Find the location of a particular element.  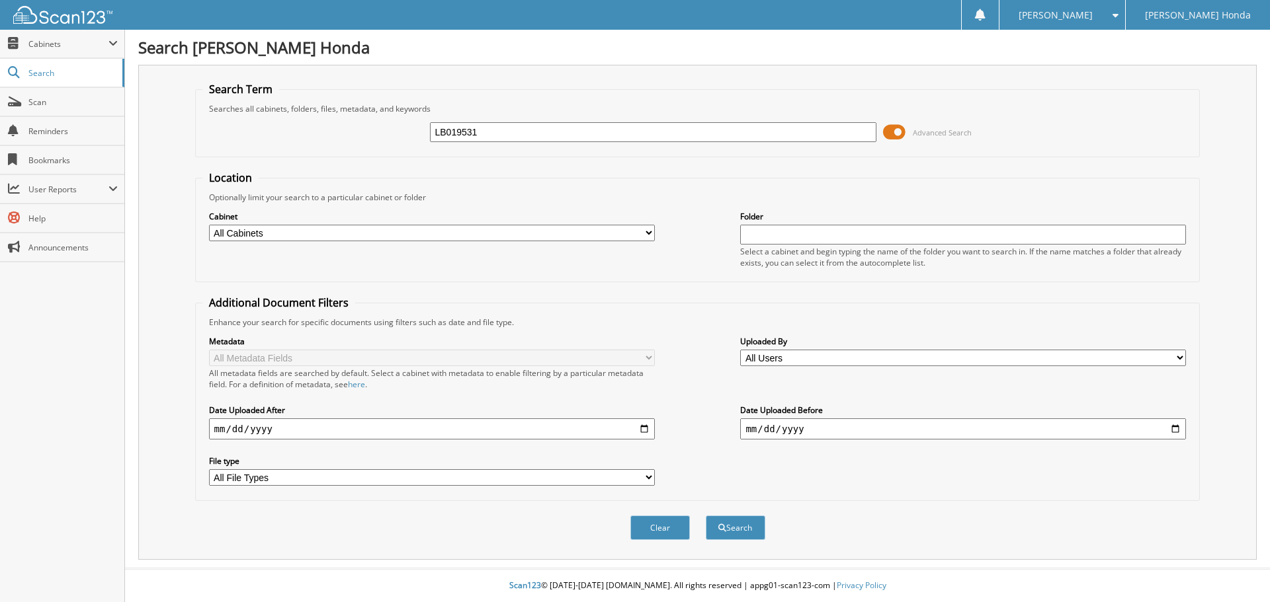

div: Enhance your search for specific documents using filters such as date and file type. is located at coordinates (698, 322).